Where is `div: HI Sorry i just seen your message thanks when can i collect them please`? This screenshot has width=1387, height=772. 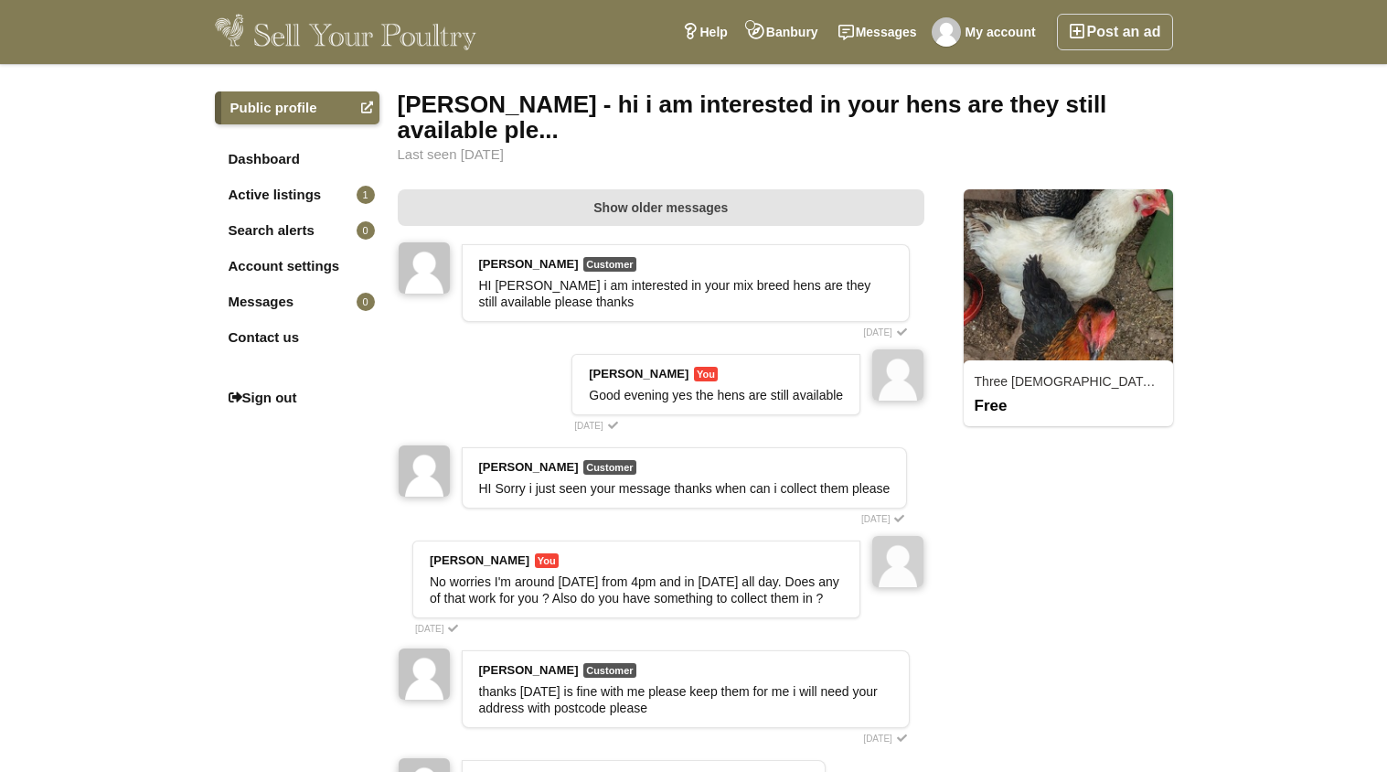 div: HI Sorry i just seen your message thanks when can i collect them please is located at coordinates (685, 488).